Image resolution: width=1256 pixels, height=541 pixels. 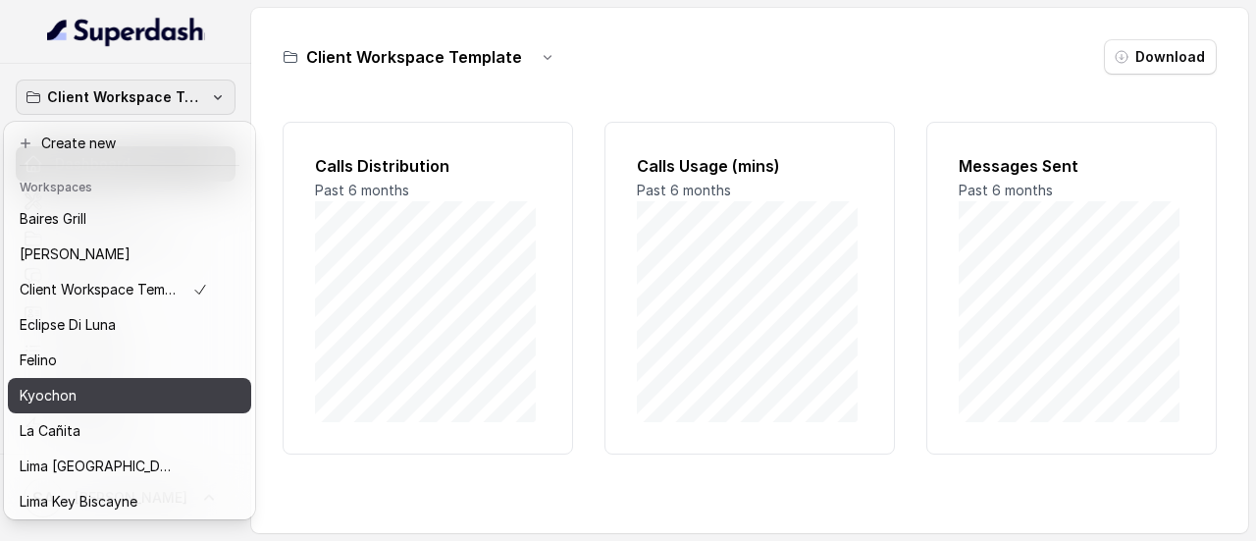 What do you see at coordinates (129, 143) in the screenshot?
I see `button: Create new` at bounding box center [129, 143].